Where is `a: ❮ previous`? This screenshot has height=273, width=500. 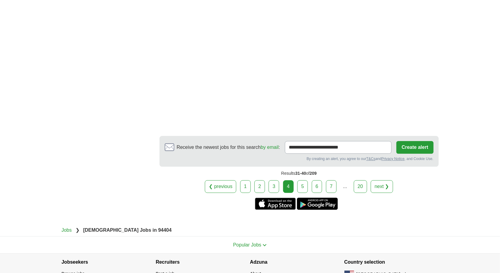
a: ❮ previous is located at coordinates (220, 187).